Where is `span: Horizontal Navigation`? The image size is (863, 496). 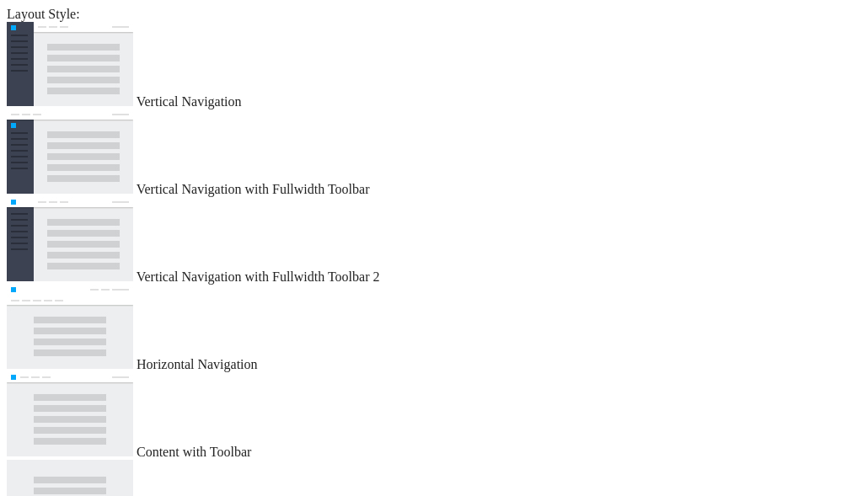
span: Horizontal Navigation is located at coordinates (197, 364).